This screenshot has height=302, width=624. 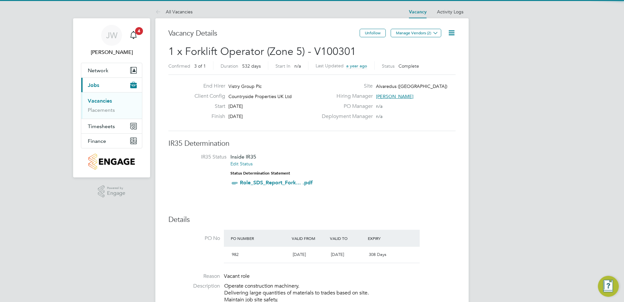 What do you see at coordinates (251, 66) in the screenshot?
I see `span: 532 days` at bounding box center [251, 66].